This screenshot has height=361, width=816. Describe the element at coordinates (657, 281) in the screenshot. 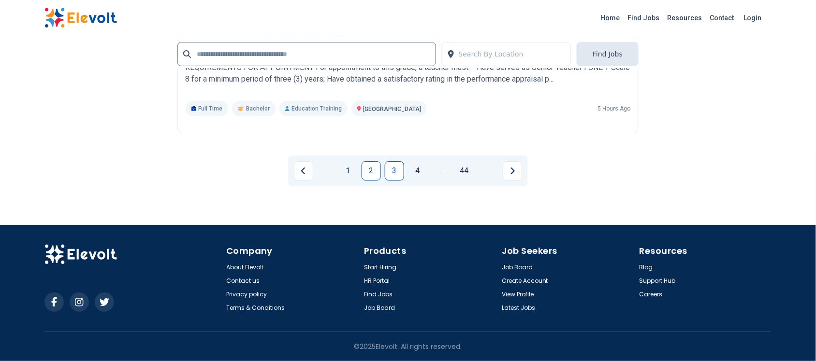

I see `a: Support Hub` at that location.